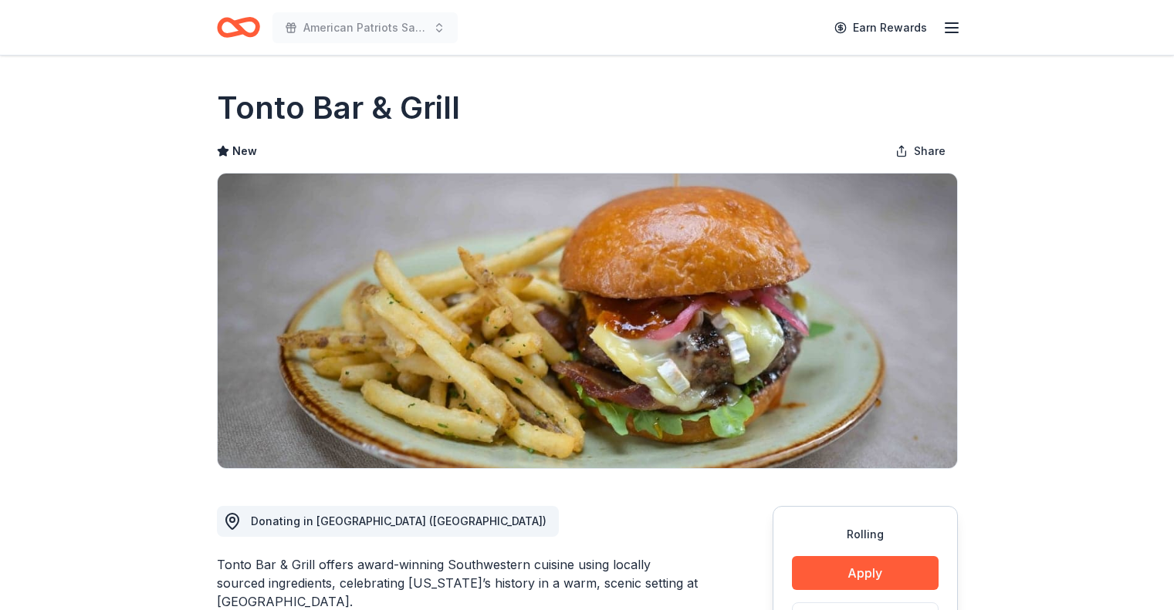 This screenshot has height=610, width=1174. I want to click on button: American Patriots Salute to Veterans, so click(365, 28).